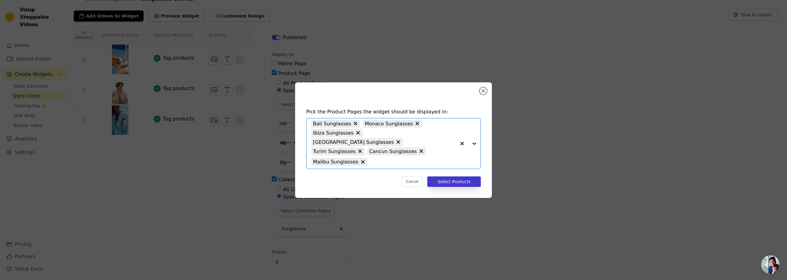 This screenshot has width=787, height=280. Describe the element at coordinates (484, 91) in the screenshot. I see `button: Close modal` at that location.